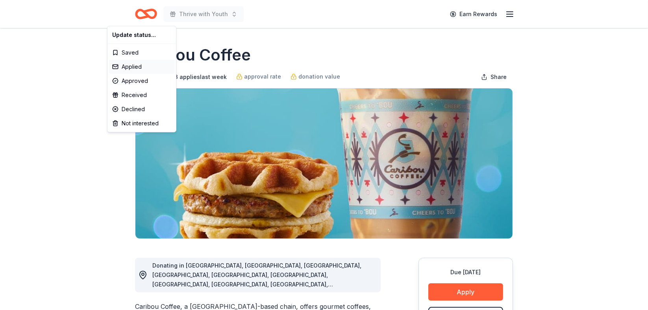  Describe the element at coordinates (142, 67) in the screenshot. I see `div: Applied` at that location.